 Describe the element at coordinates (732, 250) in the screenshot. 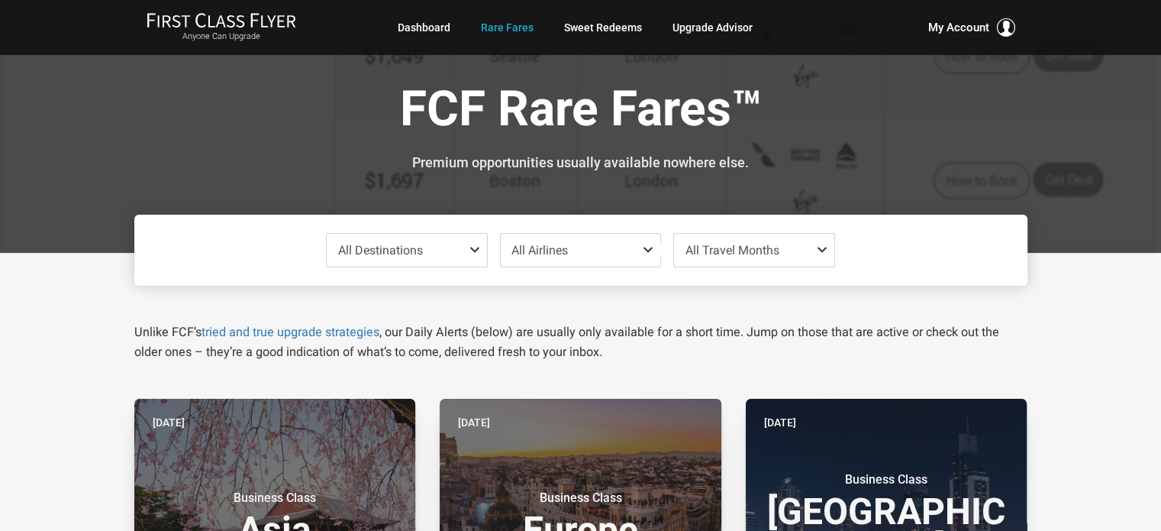

I see `span: All Travel Months` at that location.